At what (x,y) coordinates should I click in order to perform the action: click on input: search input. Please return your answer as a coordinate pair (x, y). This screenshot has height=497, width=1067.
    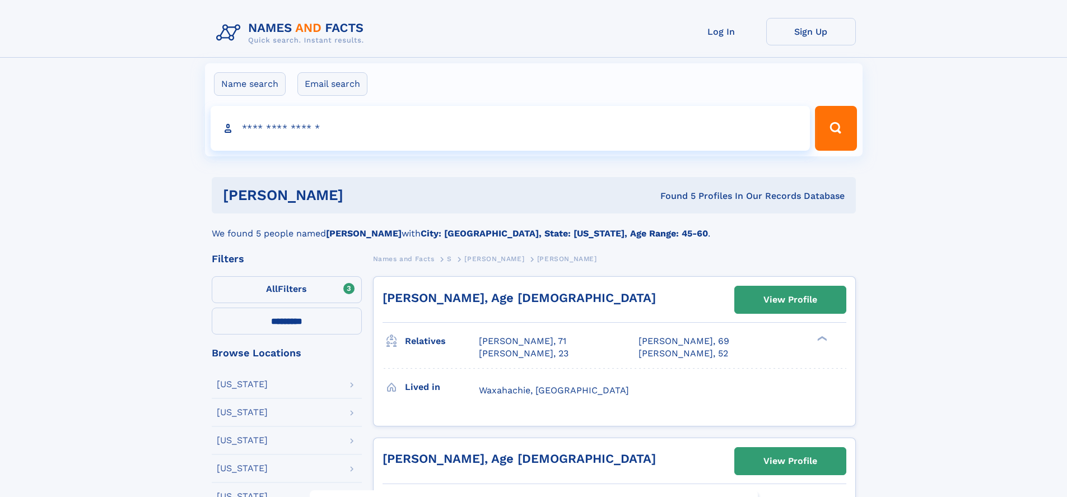
    Looking at the image, I should click on (510, 128).